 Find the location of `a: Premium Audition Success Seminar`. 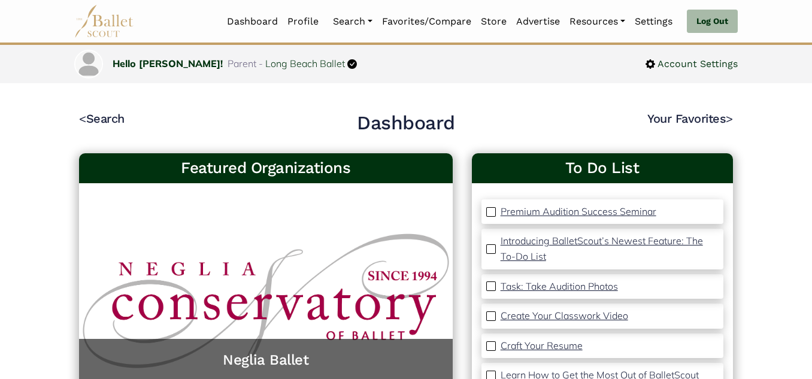

a: Premium Audition Success Seminar is located at coordinates (579, 212).